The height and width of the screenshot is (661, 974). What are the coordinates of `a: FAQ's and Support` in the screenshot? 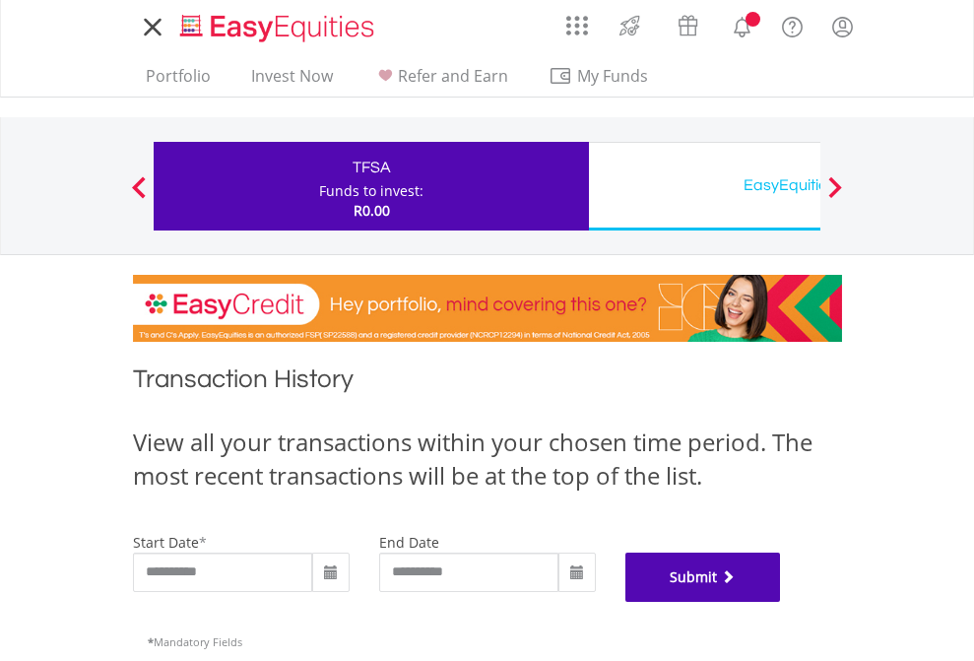 It's located at (791, 25).